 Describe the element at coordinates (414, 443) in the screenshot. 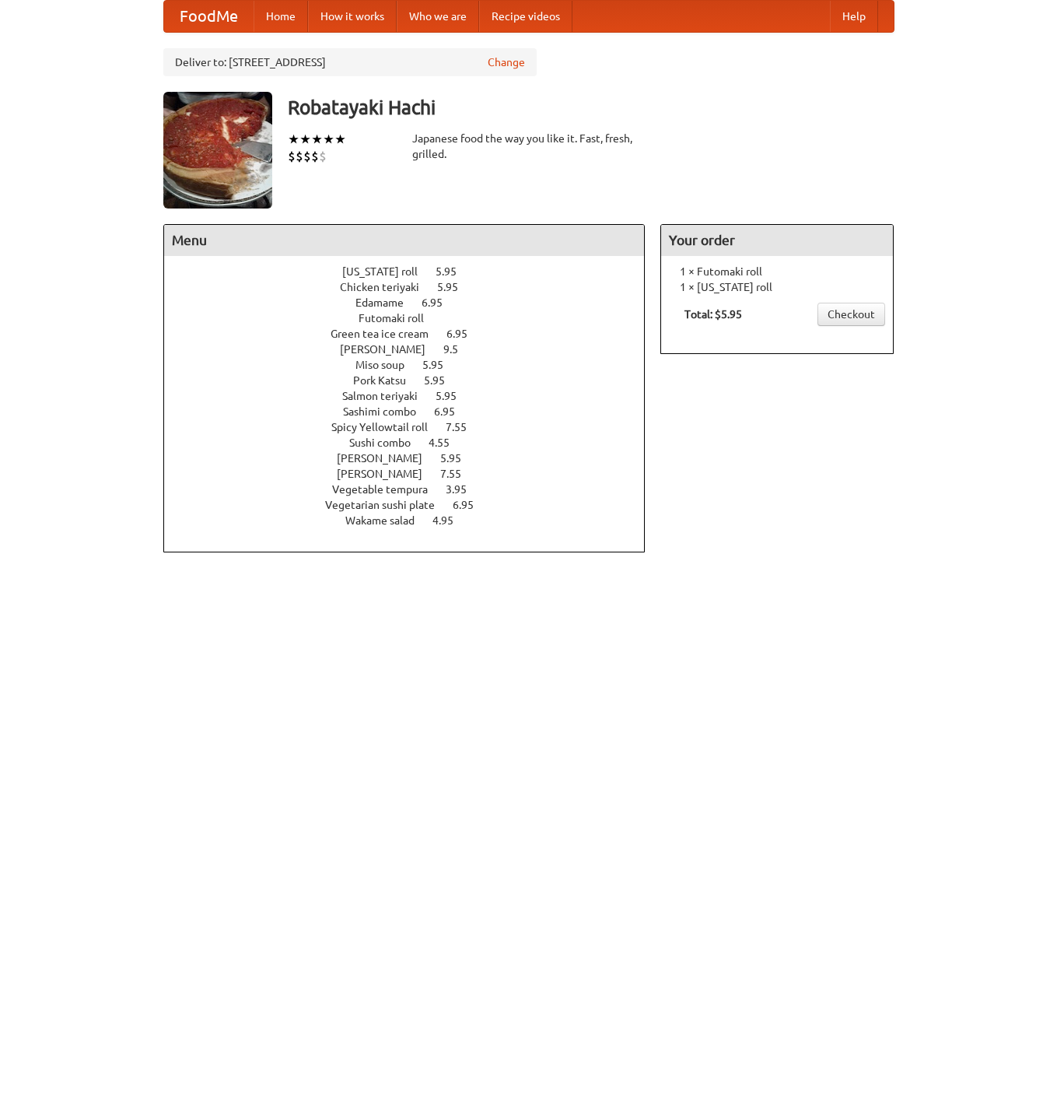

I see `a: Sushi combo 4.55` at that location.